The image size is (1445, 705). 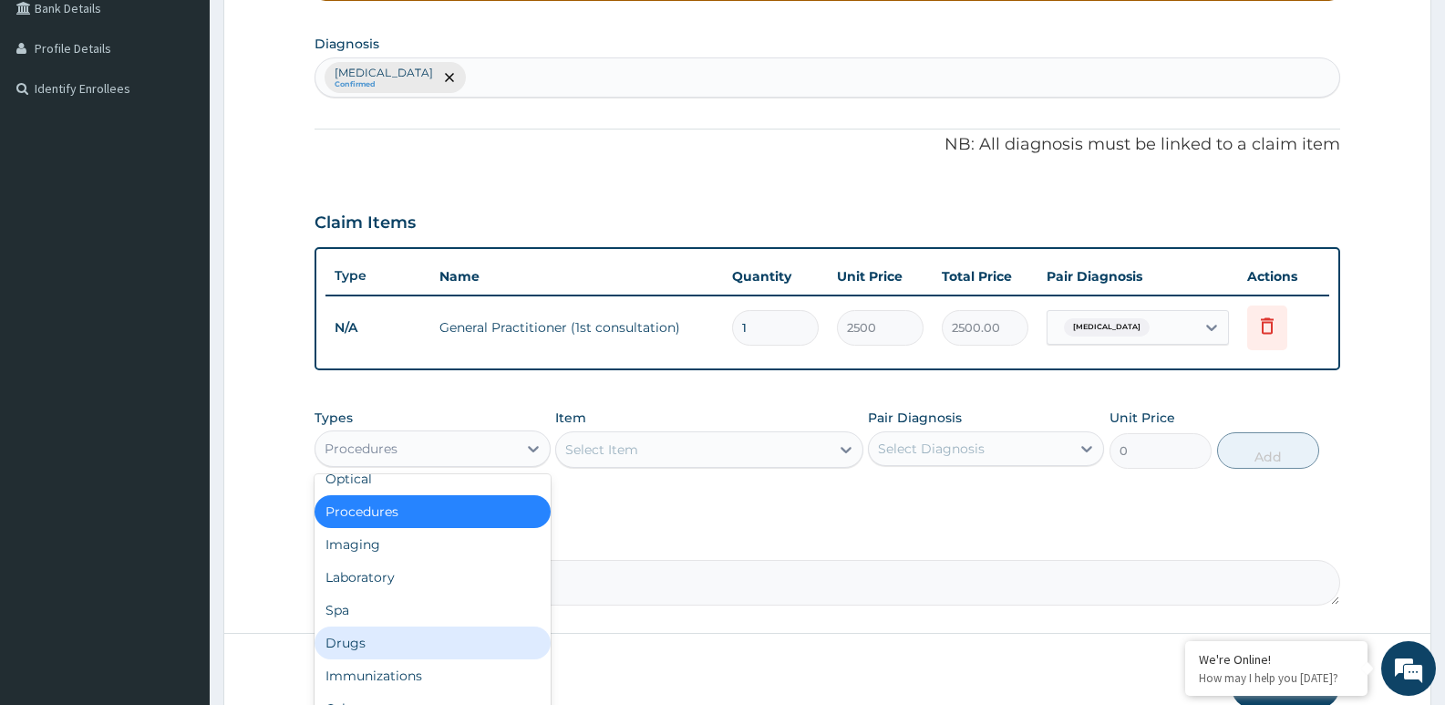 What do you see at coordinates (1138, 276) in the screenshot?
I see `th: Pair Diagnosis` at bounding box center [1138, 276].